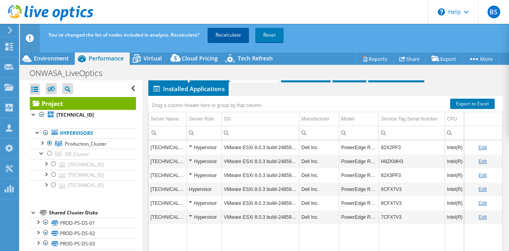 The height and width of the screenshot is (251, 509). I want to click on td: Column Server Name, Filter cell, so click(168, 132).